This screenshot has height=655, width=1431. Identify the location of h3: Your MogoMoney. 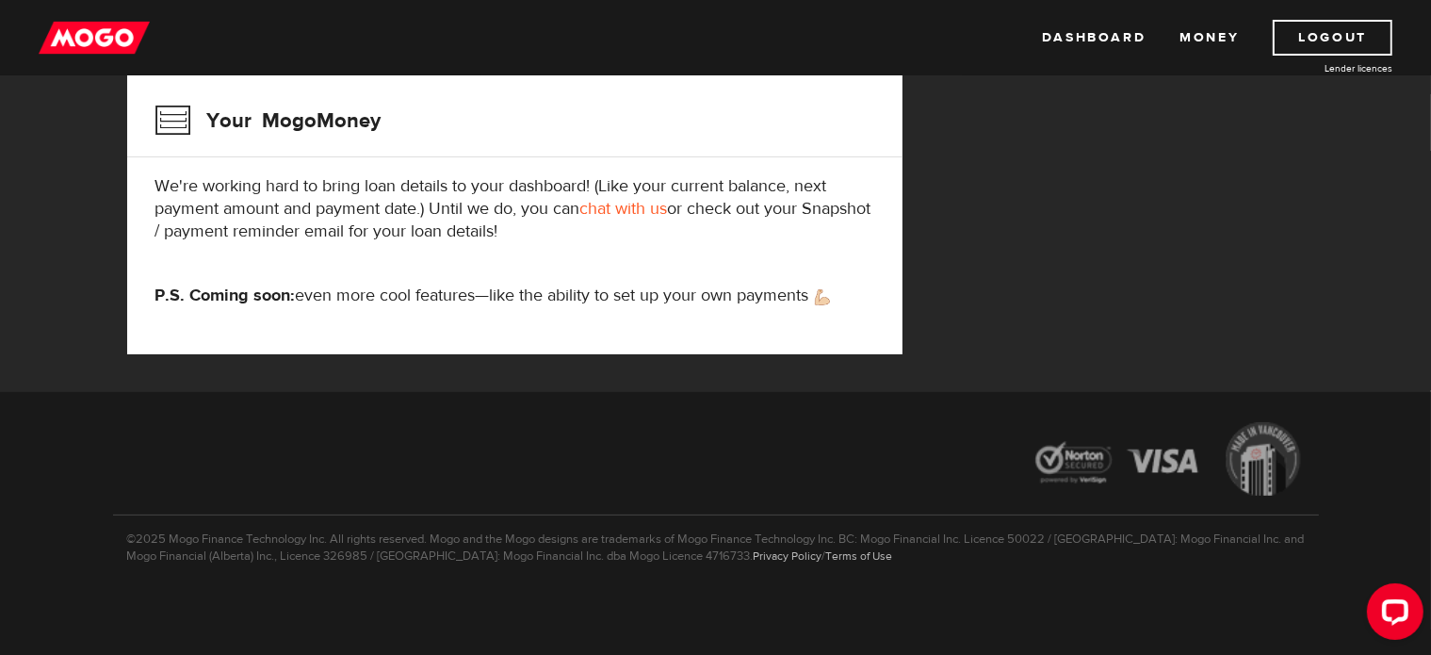
(269, 121).